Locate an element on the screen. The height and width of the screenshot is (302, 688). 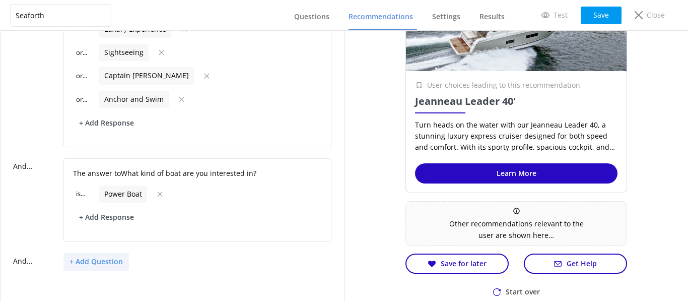
button: Get Help is located at coordinates (575, 263).